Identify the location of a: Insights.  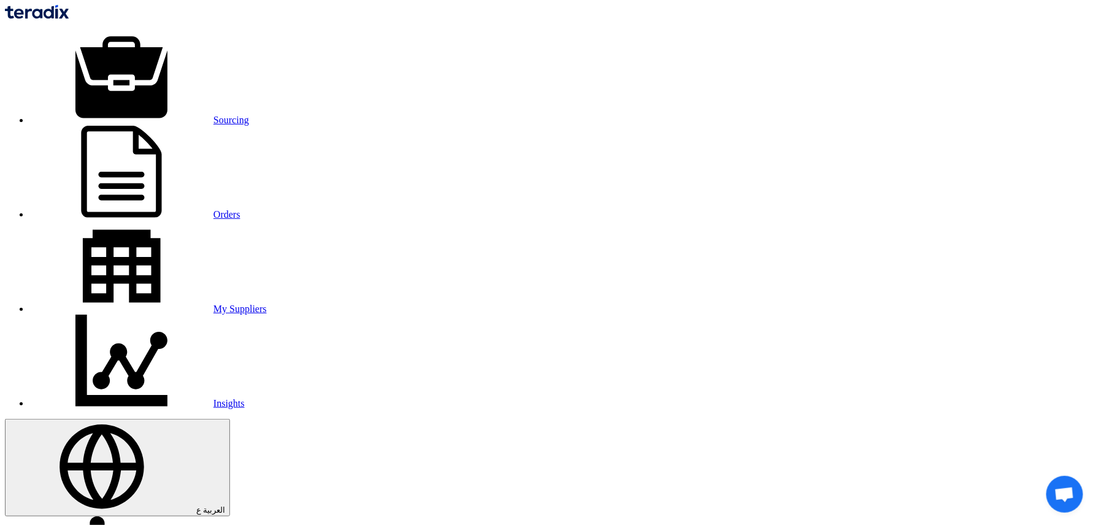
(137, 403).